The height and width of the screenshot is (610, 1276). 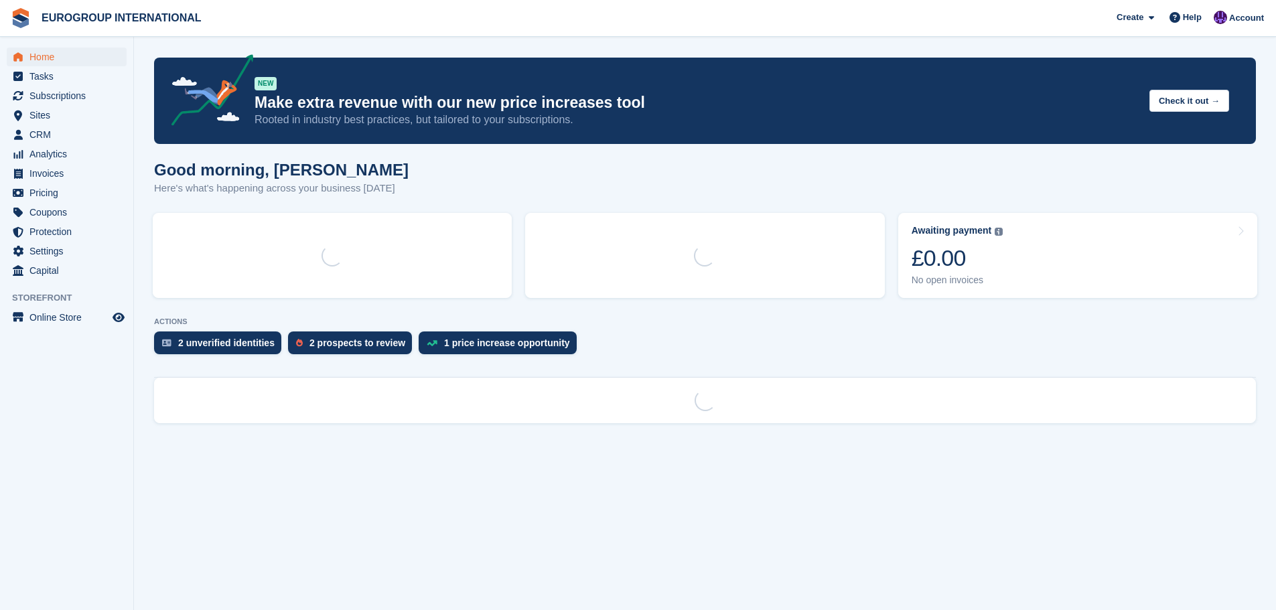 What do you see at coordinates (70, 135) in the screenshot?
I see `span: CRM` at bounding box center [70, 135].